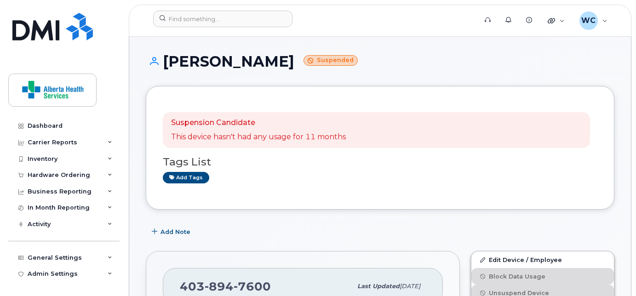  Describe the element at coordinates (219, 286) in the screenshot. I see `span: 894` at that location.